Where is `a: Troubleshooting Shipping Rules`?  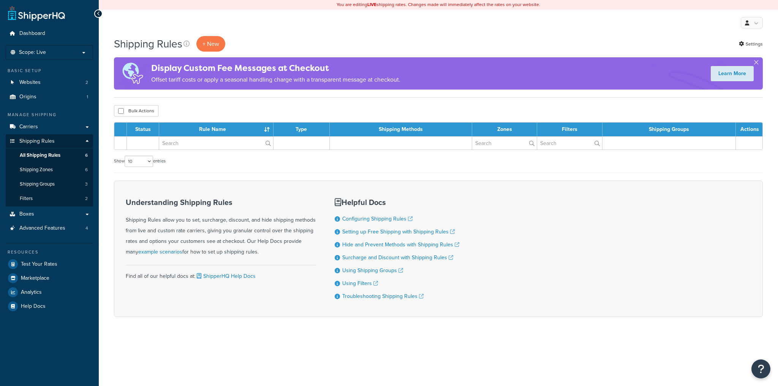
a: Troubleshooting Shipping Rules is located at coordinates (383, 296).